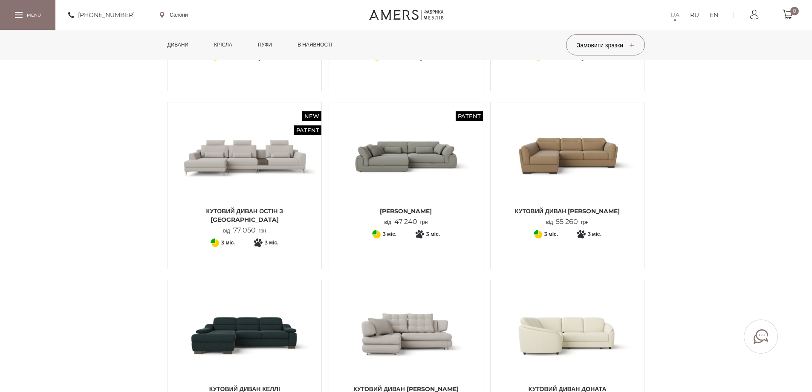 The height and width of the screenshot is (392, 812). What do you see at coordinates (605, 45) in the screenshot?
I see `button: Замовити зразки` at bounding box center [605, 45].